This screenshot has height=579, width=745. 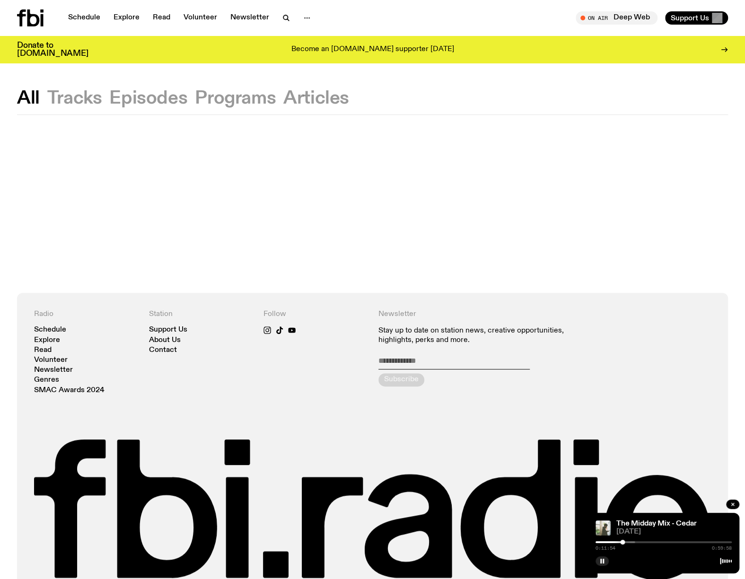 I want to click on h4: Station, so click(x=201, y=314).